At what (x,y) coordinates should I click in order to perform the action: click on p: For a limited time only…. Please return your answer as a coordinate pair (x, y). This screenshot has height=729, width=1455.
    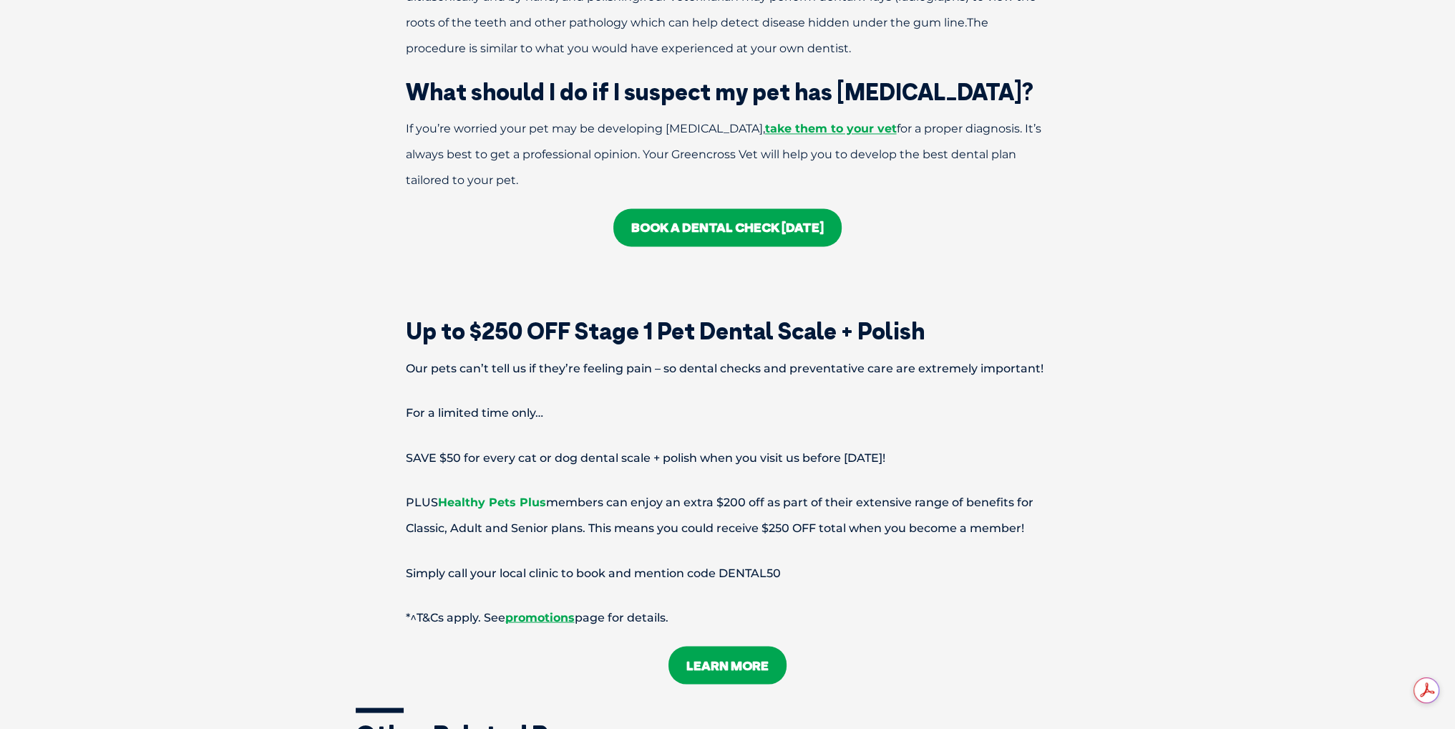
    Looking at the image, I should click on (728, 412).